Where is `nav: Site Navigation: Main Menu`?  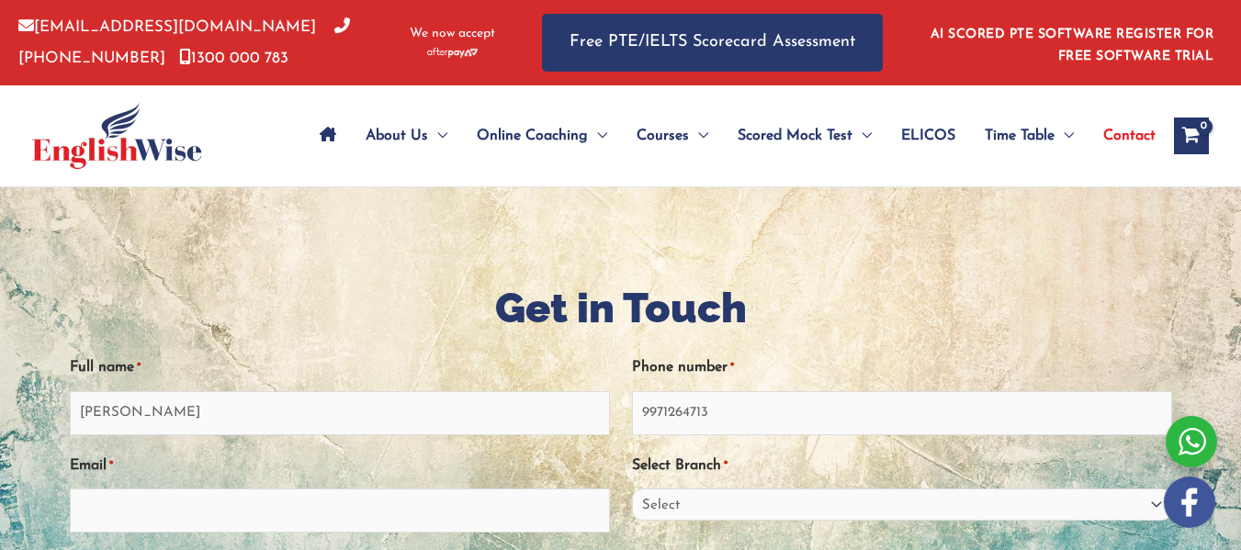 nav: Site Navigation: Main Menu is located at coordinates (730, 136).